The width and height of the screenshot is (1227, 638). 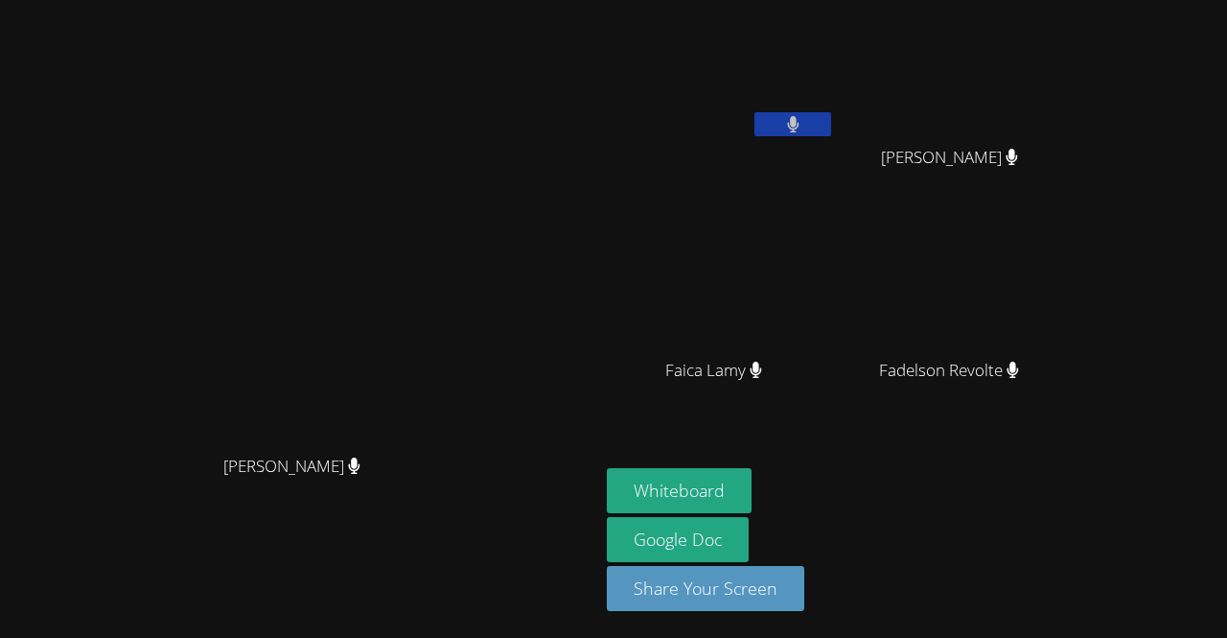 I want to click on span: Fadelson Revolte, so click(x=949, y=370).